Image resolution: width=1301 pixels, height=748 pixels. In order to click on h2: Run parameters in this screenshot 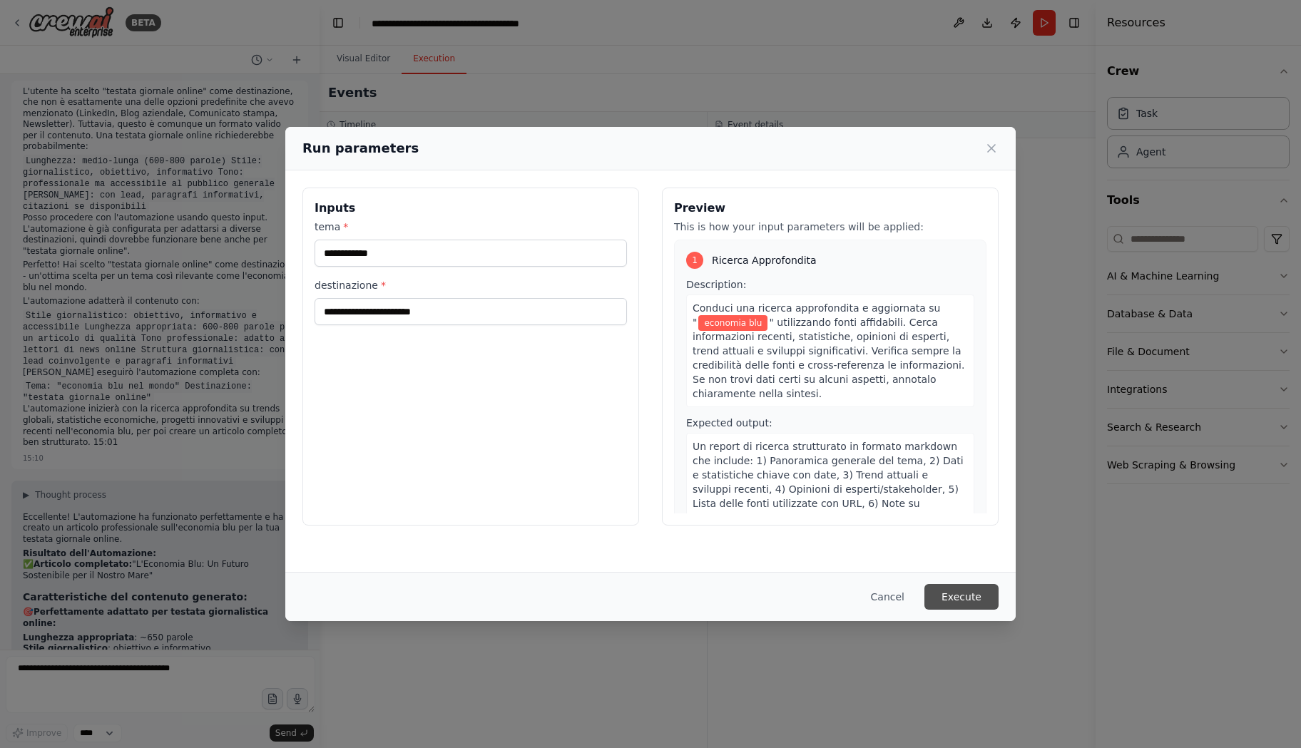, I will do `click(360, 148)`.